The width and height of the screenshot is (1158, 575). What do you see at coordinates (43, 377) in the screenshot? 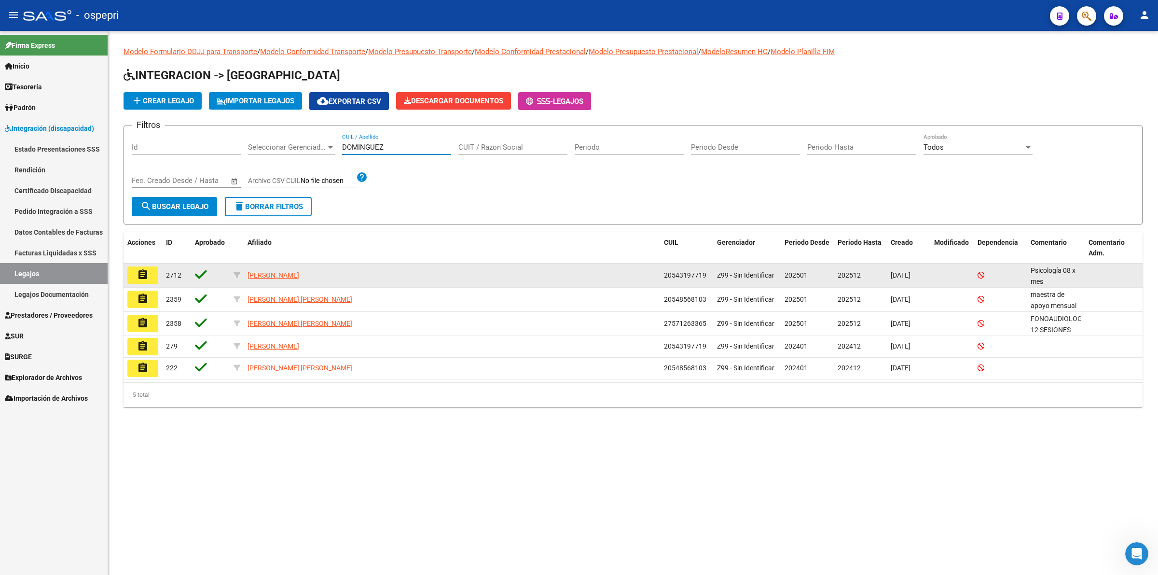
I see `span: Explorador de Archivos` at bounding box center [43, 377].